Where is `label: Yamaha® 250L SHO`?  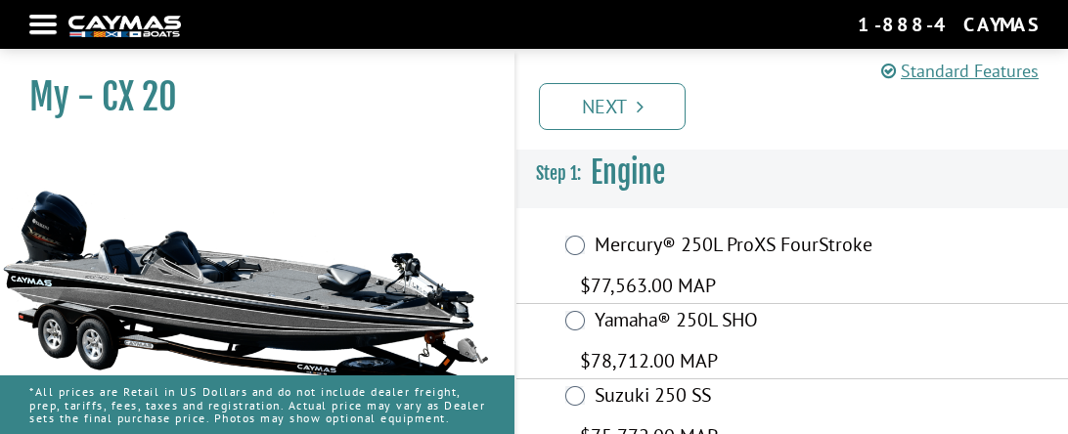
label: Yamaha® 250L SHO is located at coordinates (736, 322).